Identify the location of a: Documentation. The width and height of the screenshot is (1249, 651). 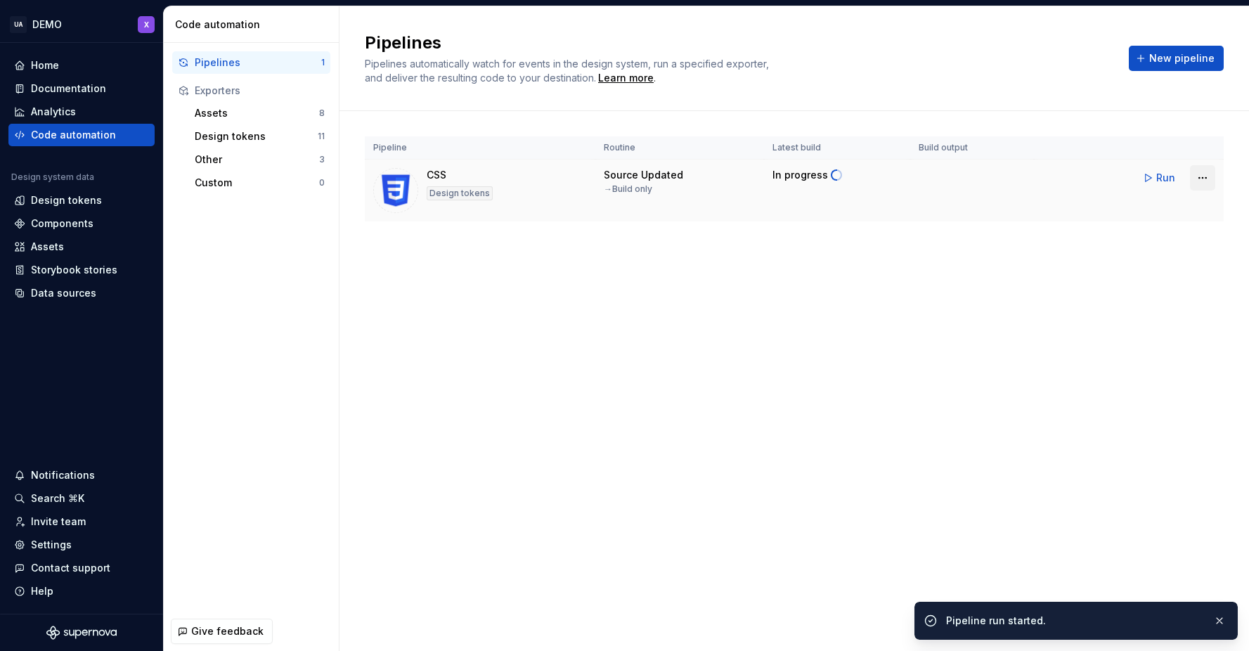
(82, 89).